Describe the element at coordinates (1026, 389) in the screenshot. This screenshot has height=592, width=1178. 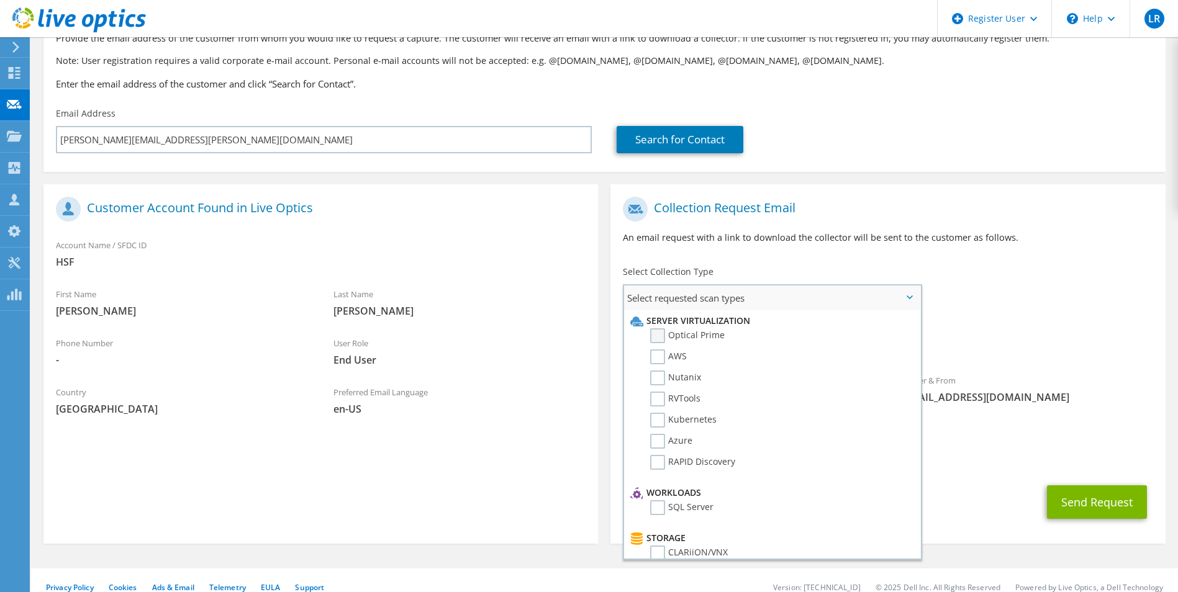
I see `div: Sender & From` at that location.